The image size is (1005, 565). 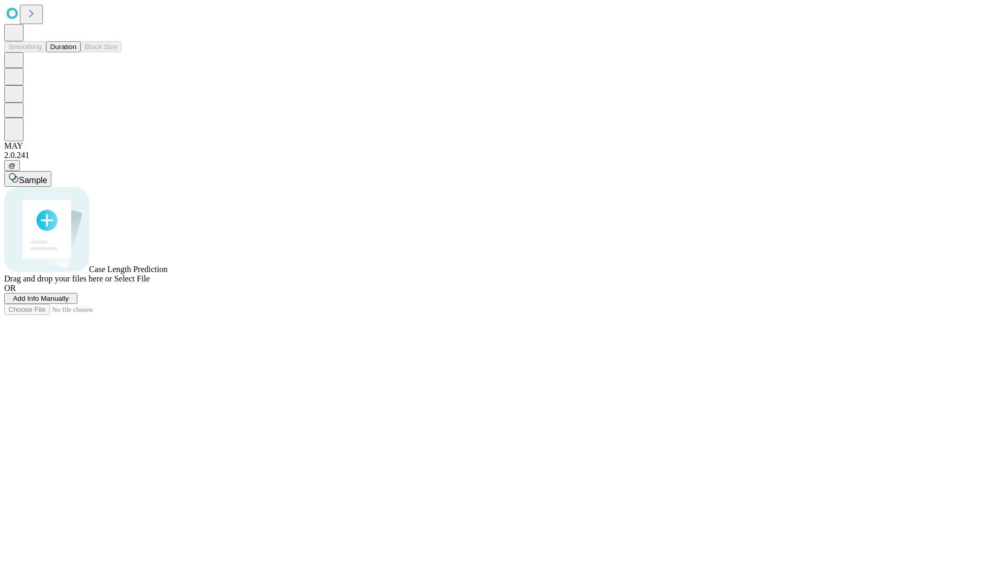 What do you see at coordinates (132, 278) in the screenshot?
I see `span: Select File` at bounding box center [132, 278].